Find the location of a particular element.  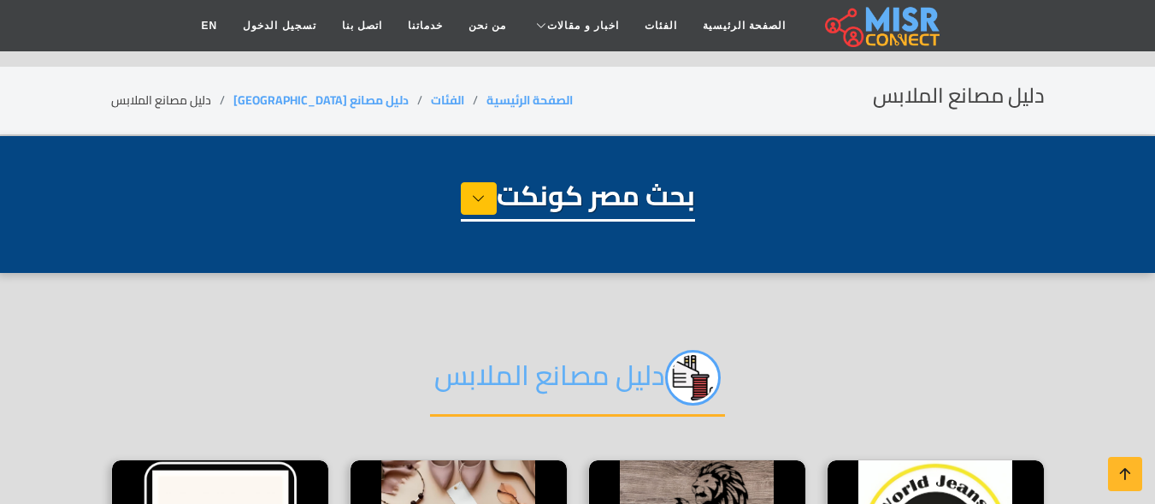

img: jc8qEEzyi89FPzAOrPPq.png is located at coordinates (693, 377).